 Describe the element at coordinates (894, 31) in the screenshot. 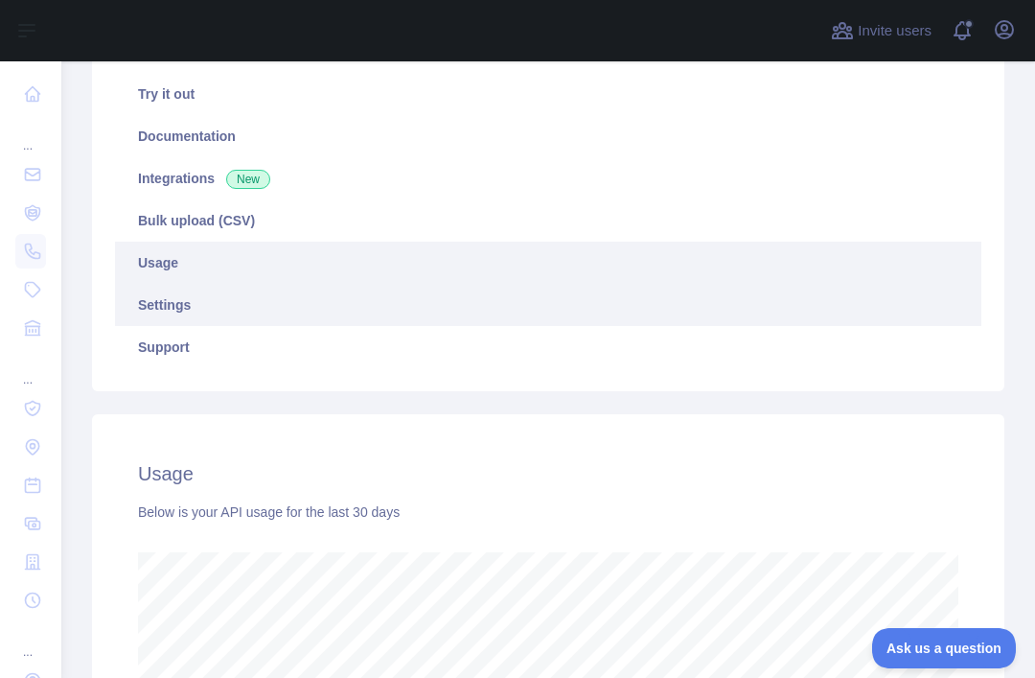

I see `span: Invite users` at that location.